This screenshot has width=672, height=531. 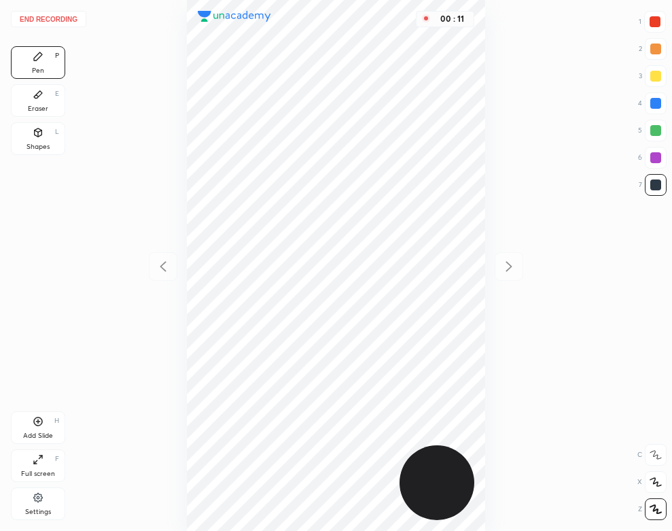 I want to click on div: F, so click(x=57, y=459).